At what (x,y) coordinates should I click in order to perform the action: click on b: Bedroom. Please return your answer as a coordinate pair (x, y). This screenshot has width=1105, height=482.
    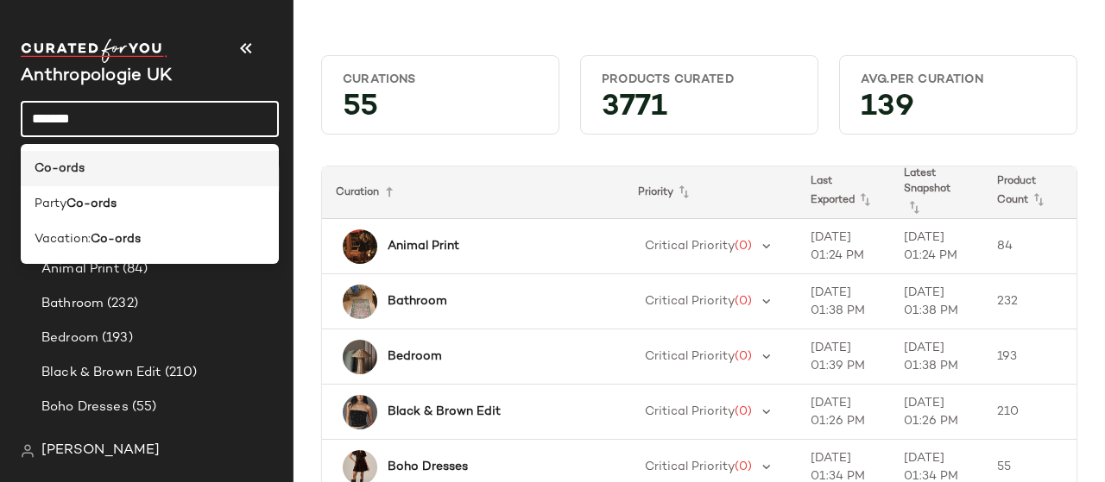
    Looking at the image, I should click on (414, 356).